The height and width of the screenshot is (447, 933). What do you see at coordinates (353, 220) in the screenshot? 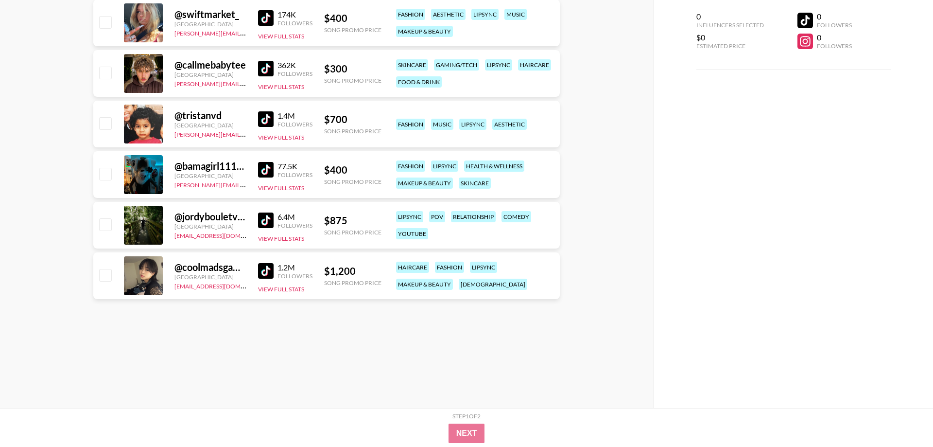
I see `div: $ 875` at bounding box center [353, 220].